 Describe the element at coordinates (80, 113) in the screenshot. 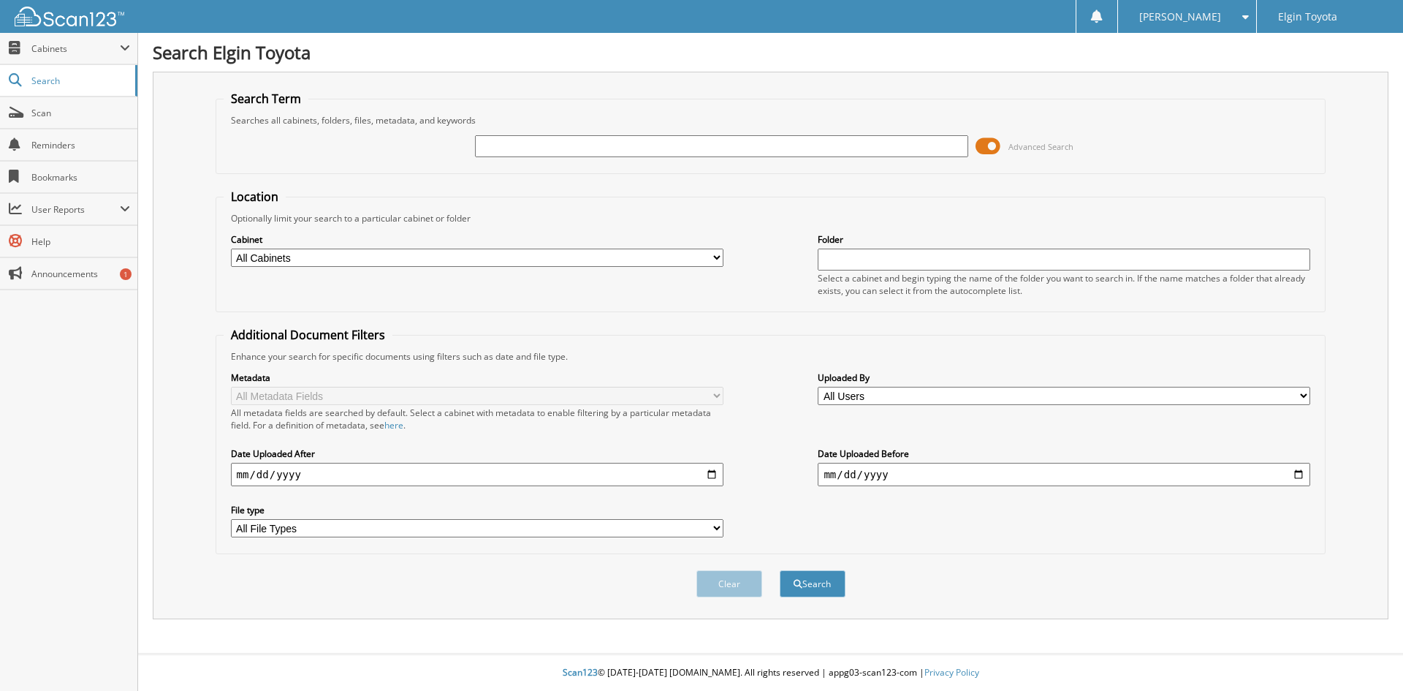

I see `span: Scan` at that location.